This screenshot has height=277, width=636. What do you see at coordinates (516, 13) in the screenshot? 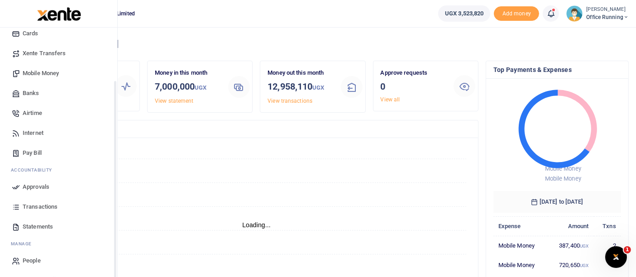
I see `a: Add money` at bounding box center [516, 13].